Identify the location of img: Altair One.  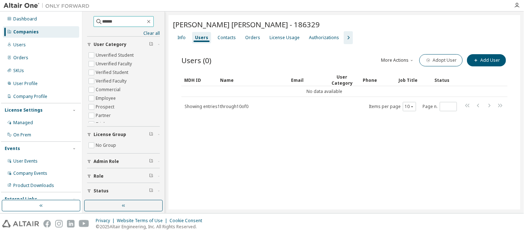
(48, 6).